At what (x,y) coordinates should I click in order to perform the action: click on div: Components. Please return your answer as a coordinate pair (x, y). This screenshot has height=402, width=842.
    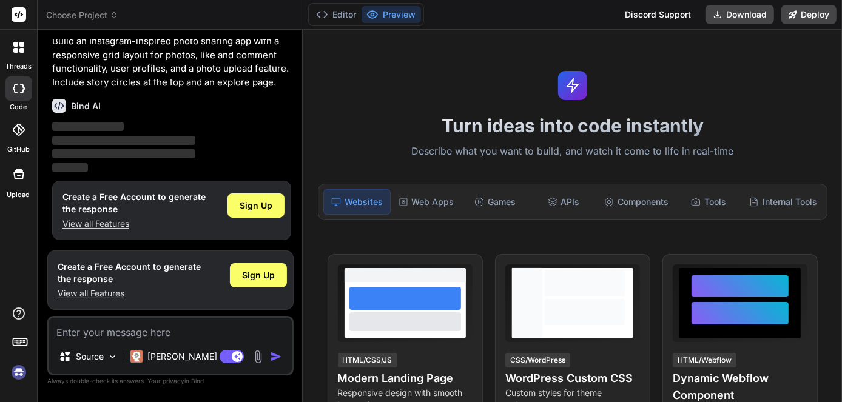
    Looking at the image, I should click on (636, 202).